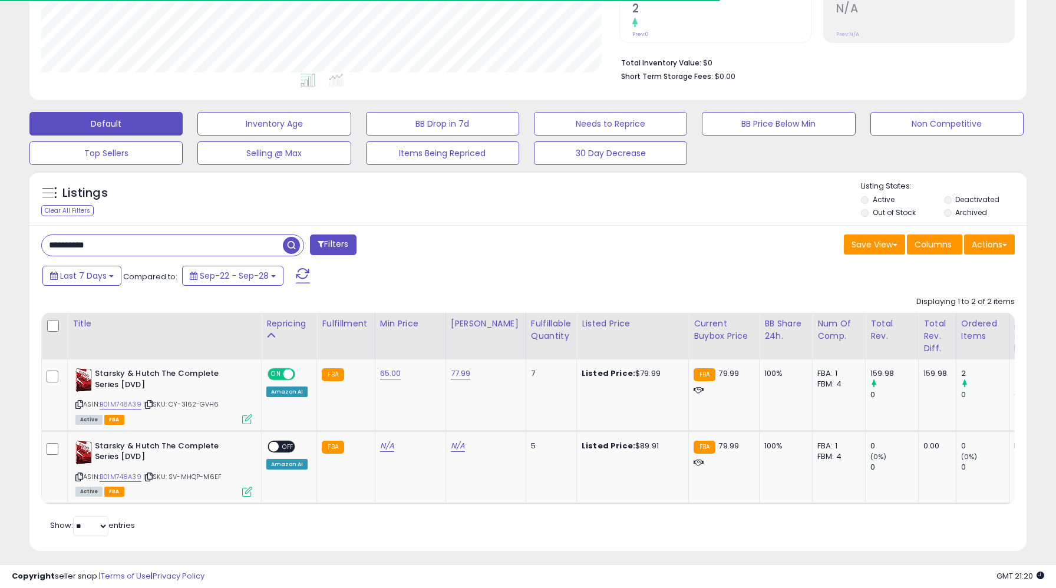 This screenshot has width=1056, height=588. I want to click on div: $89.91, so click(631, 446).